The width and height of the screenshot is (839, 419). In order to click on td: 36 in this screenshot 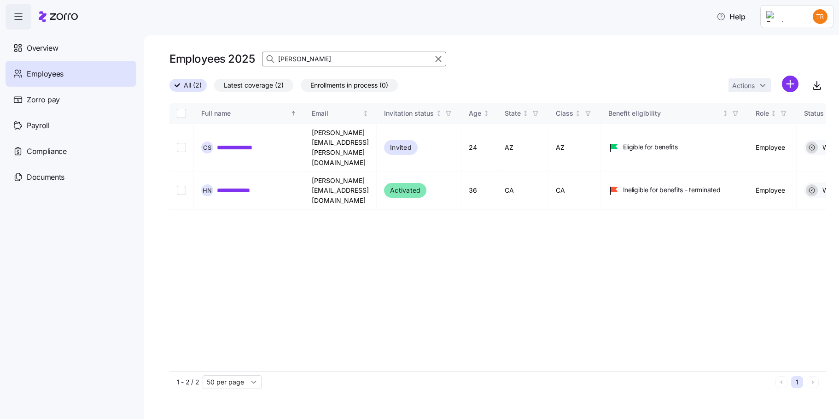, I will do `click(480, 191)`.